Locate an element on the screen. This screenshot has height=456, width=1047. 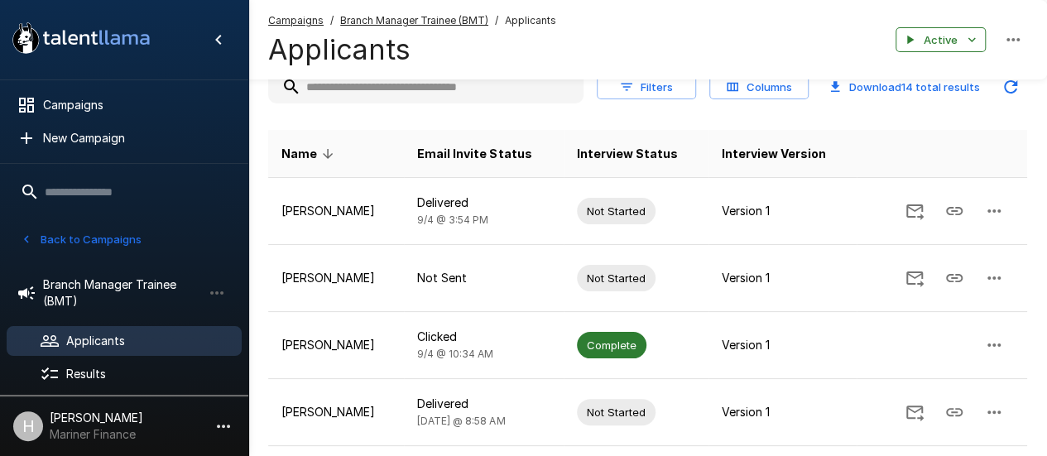
button: Active is located at coordinates (940, 40).